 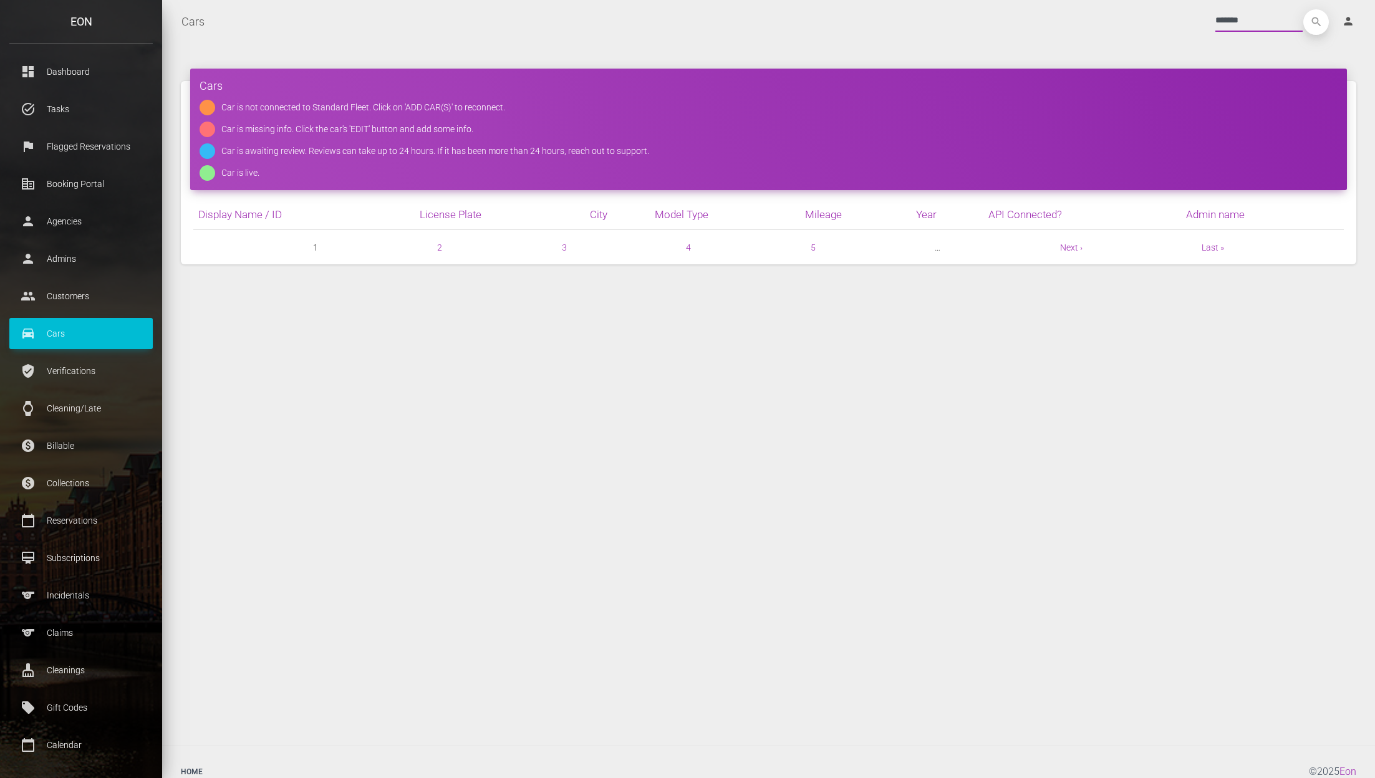 What do you see at coordinates (193, 22) in the screenshot?
I see `a: Cars` at bounding box center [193, 22].